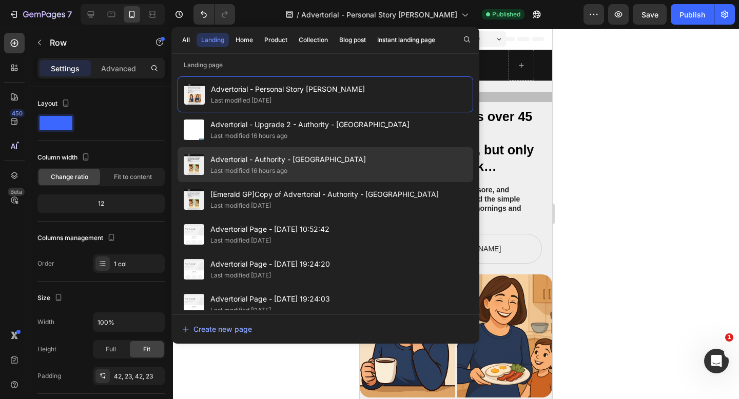  I want to click on span: Change ratio, so click(69, 177).